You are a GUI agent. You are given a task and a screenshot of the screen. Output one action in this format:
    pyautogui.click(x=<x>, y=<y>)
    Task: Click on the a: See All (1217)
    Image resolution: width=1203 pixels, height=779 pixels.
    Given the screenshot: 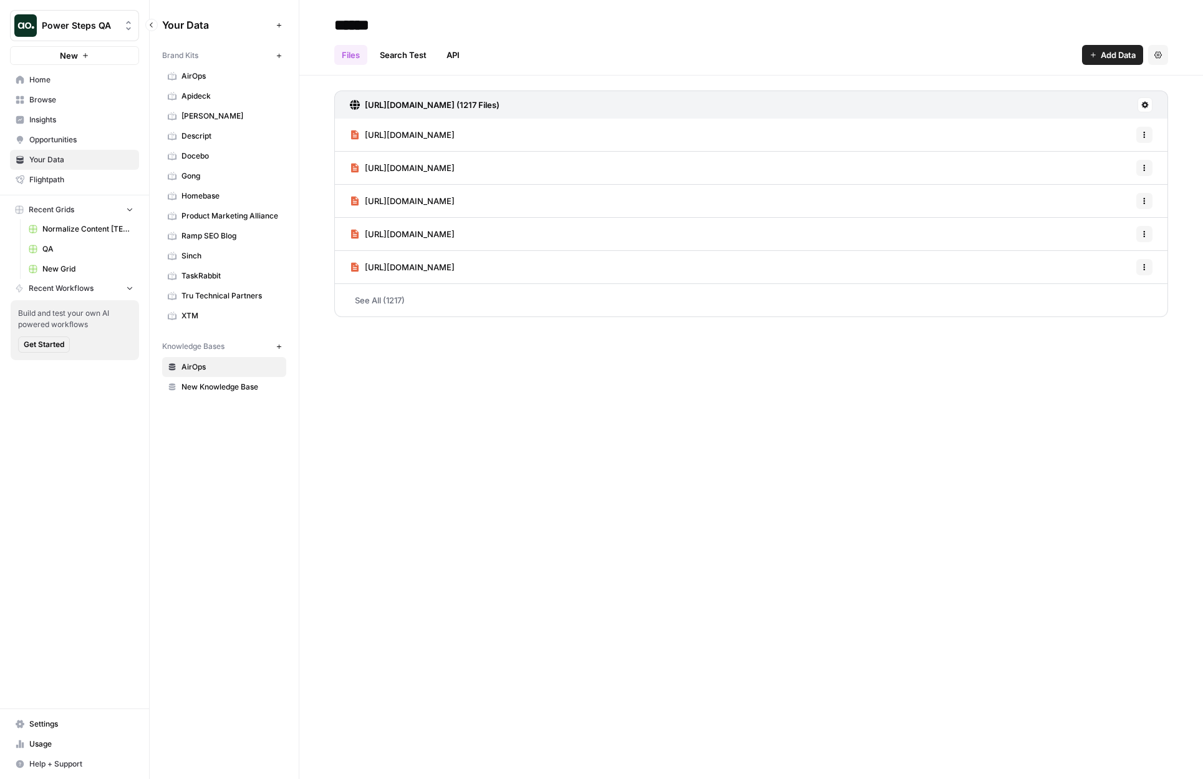 What is the action you would take?
    pyautogui.click(x=751, y=300)
    